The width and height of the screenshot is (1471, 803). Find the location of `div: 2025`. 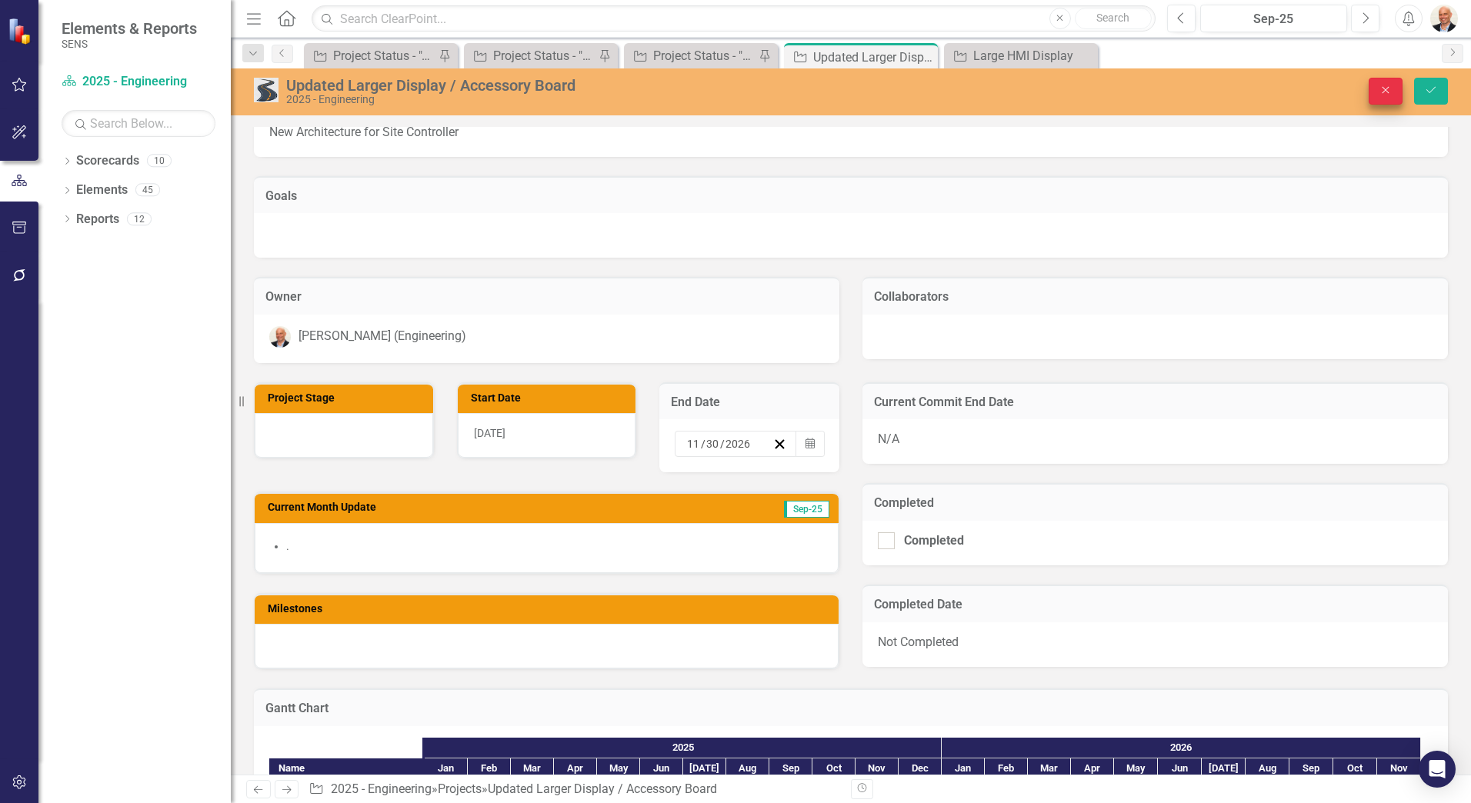

div: 2025 is located at coordinates (683, 748).